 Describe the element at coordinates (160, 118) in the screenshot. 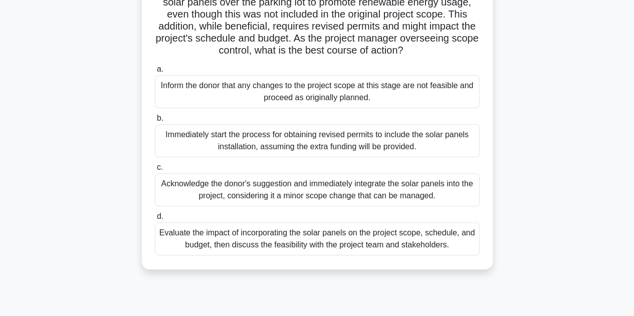

I see `span: b.` at that location.